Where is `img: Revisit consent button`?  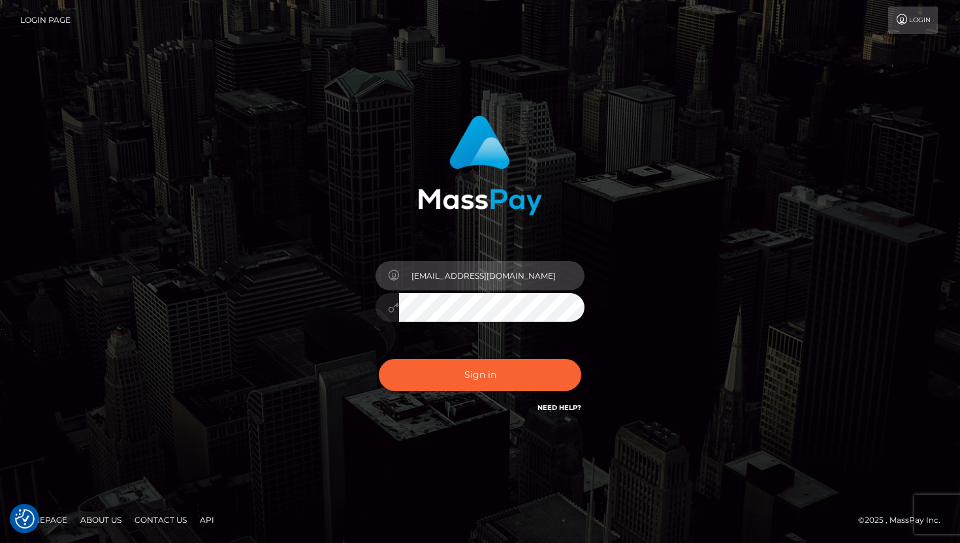 img: Revisit consent button is located at coordinates (25, 519).